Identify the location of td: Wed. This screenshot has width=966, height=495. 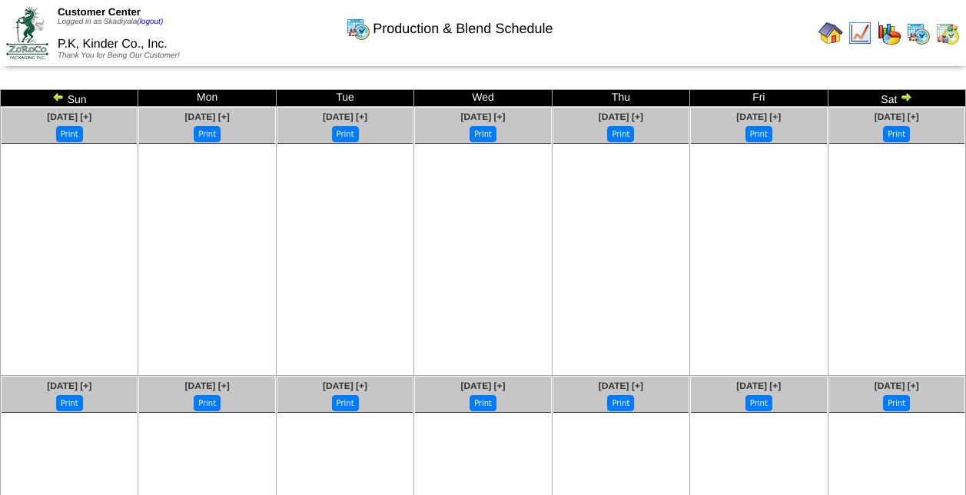
(483, 98).